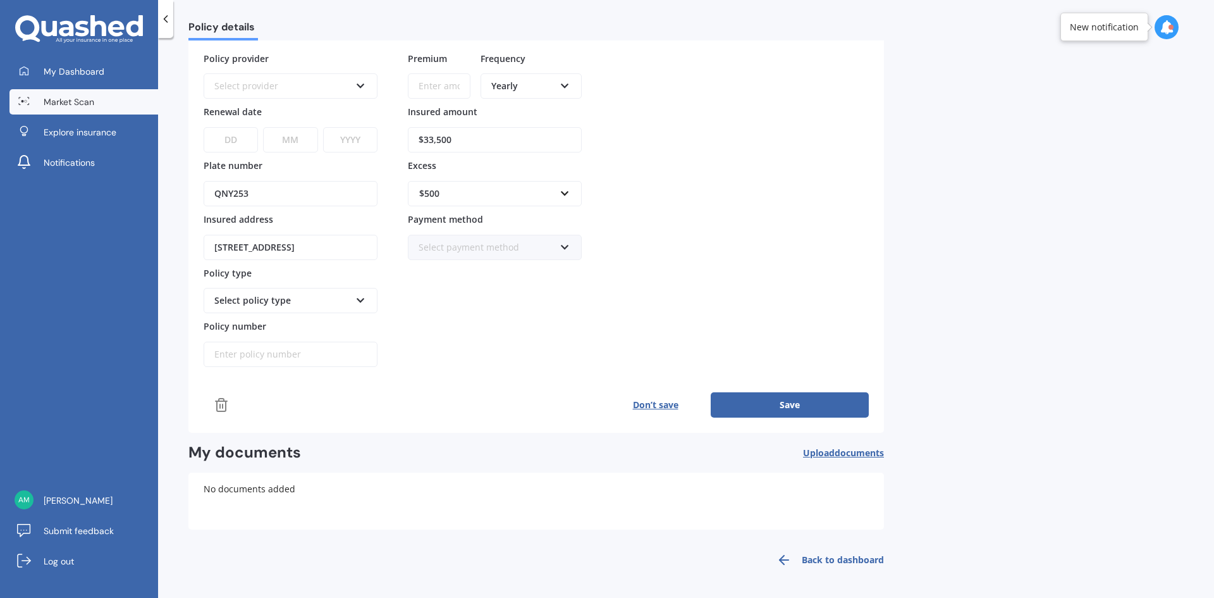 This screenshot has width=1214, height=598. I want to click on span: Plate number, so click(233, 165).